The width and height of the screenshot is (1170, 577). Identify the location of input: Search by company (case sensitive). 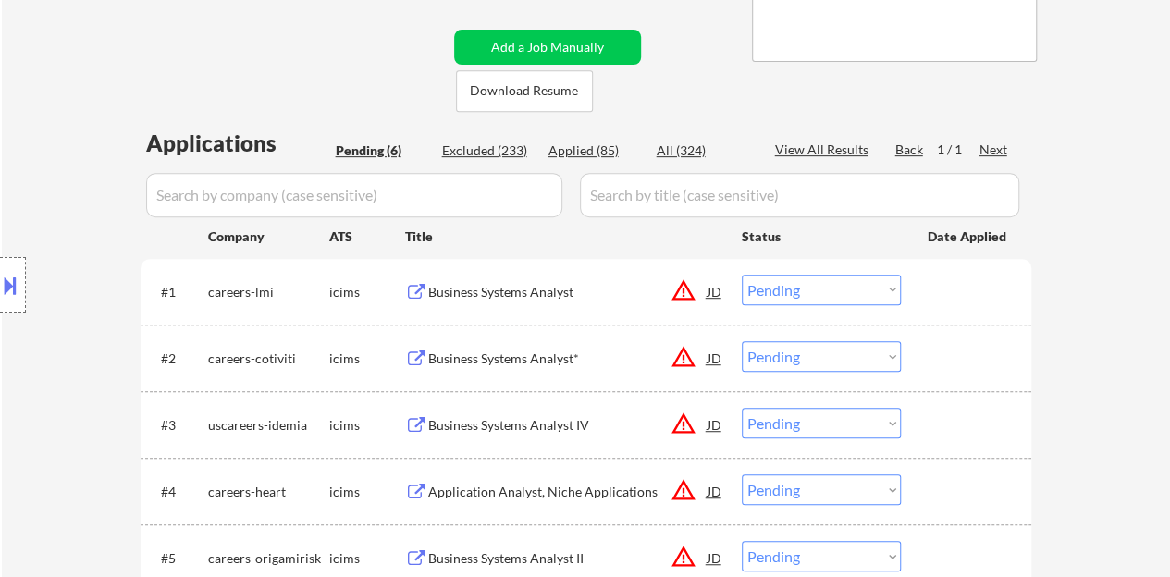
(354, 195).